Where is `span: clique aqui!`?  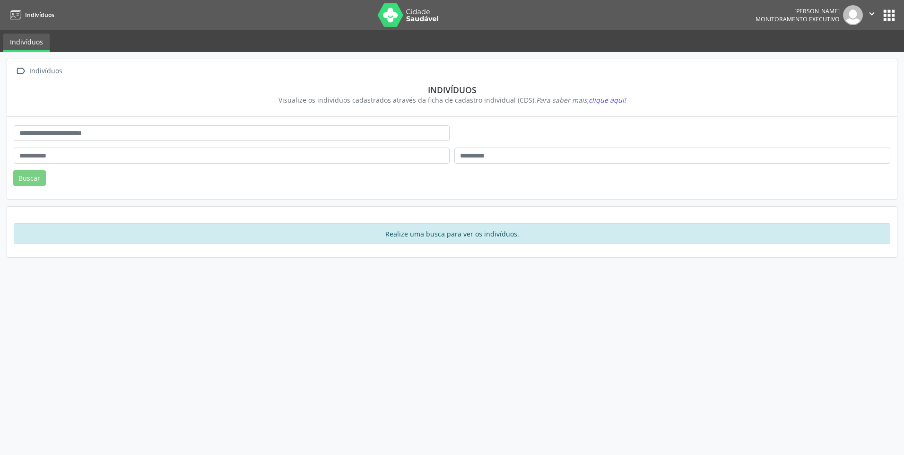 span: clique aqui! is located at coordinates (607, 100).